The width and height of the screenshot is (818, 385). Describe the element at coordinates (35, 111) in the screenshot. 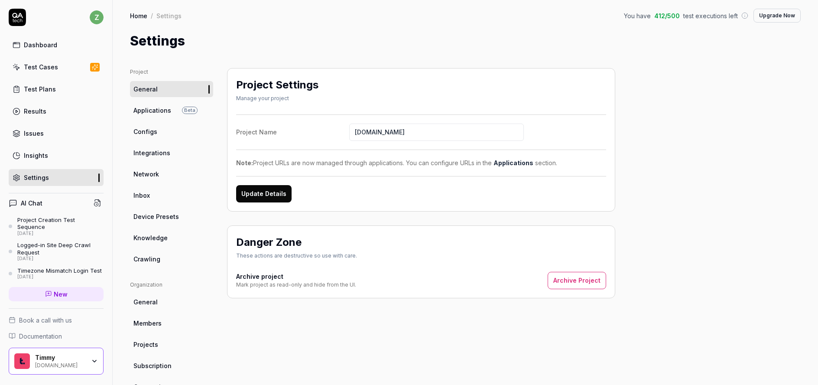

I see `div: Results` at that location.